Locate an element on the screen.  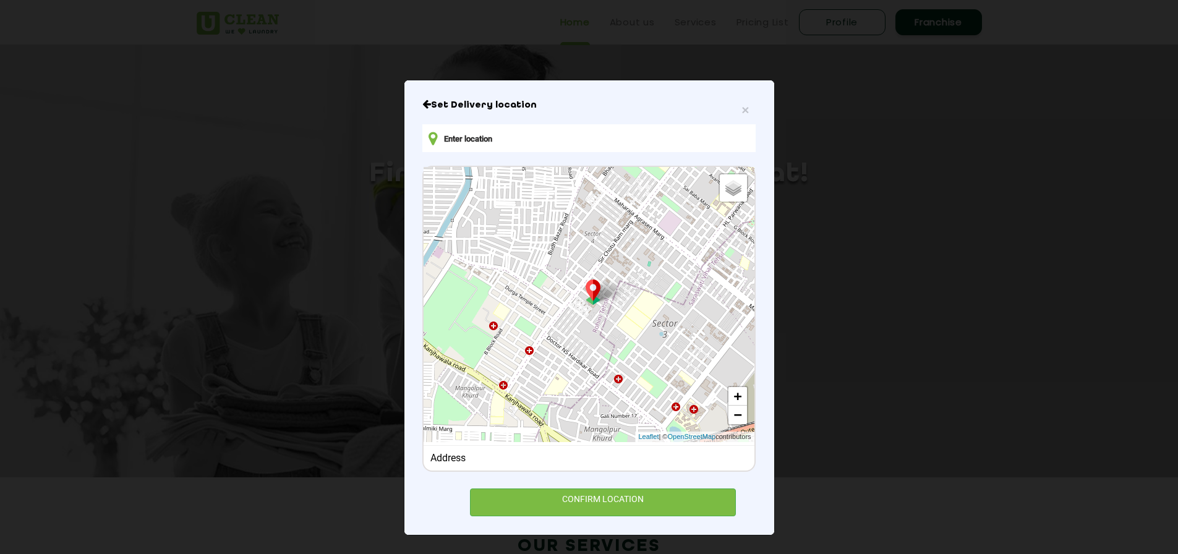
a: Zoom in is located at coordinates (738, 396).